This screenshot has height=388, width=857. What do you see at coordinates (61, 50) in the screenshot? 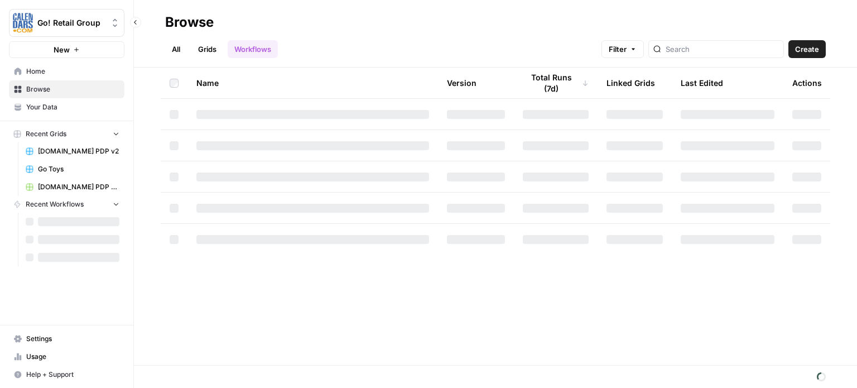
I see `span: New` at bounding box center [61, 50].